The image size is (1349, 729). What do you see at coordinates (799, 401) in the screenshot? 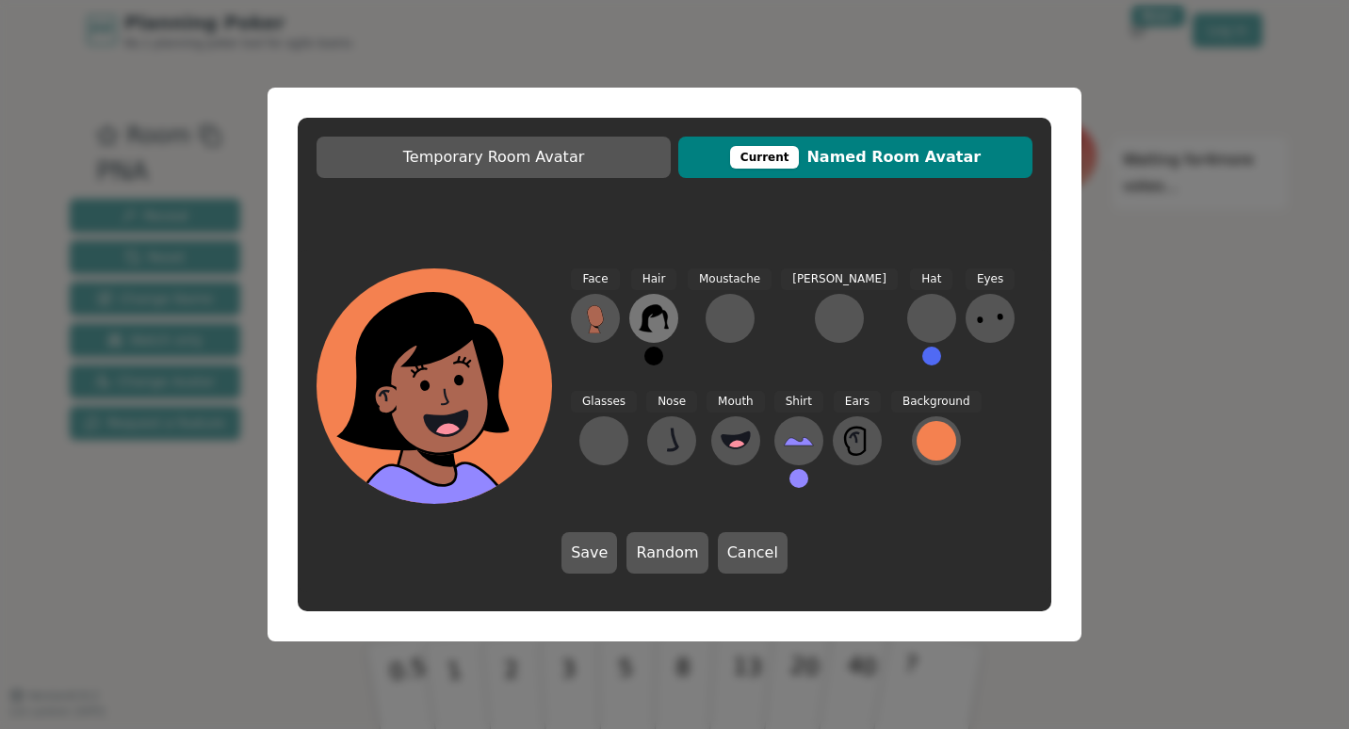
I see `span: Shirt` at bounding box center [799, 401].